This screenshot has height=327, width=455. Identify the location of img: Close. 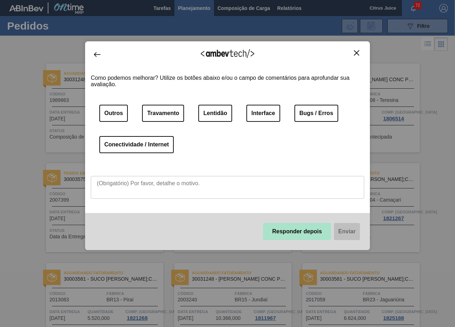
(356, 53).